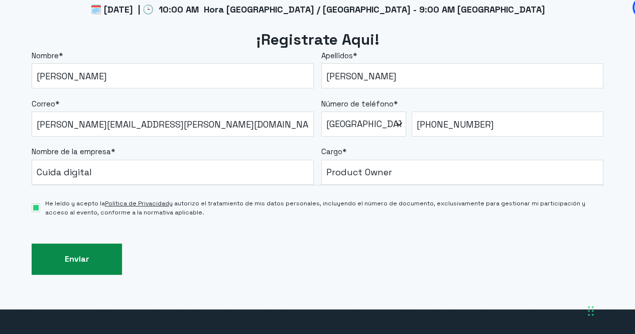 The height and width of the screenshot is (334, 635). I want to click on span: Número de teléfono, so click(358, 103).